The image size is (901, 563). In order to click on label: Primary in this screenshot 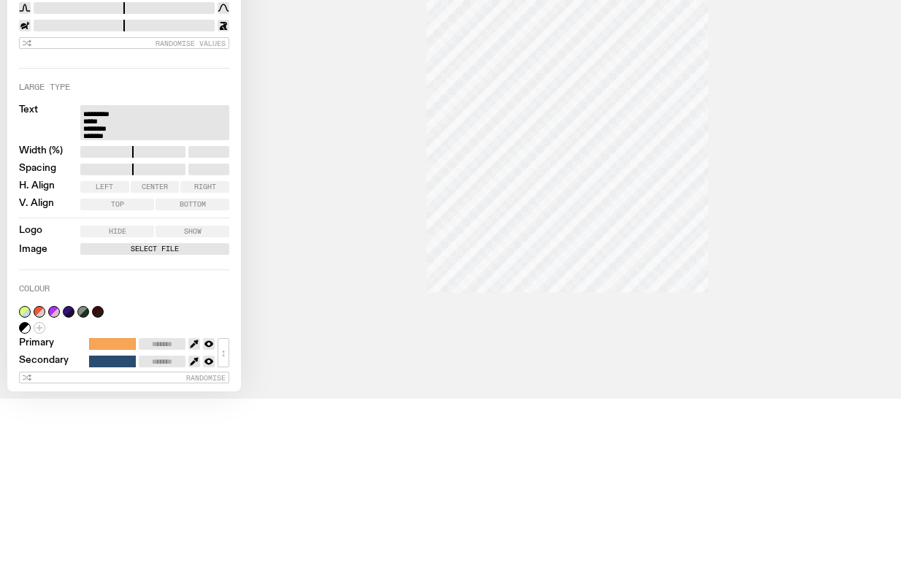, I will do `click(36, 344)`.